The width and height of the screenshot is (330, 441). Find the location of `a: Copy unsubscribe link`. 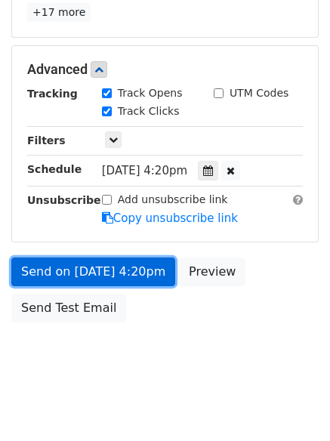

a: Copy unsubscribe link is located at coordinates (170, 218).